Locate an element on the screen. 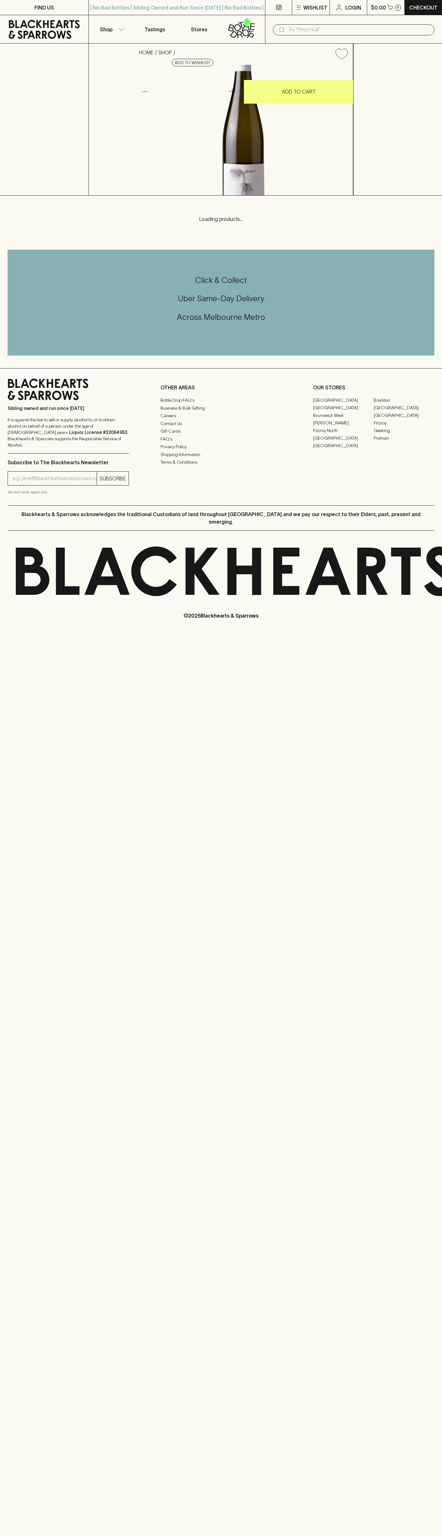 This screenshot has height=1536, width=442. p: SUBSCRIBE is located at coordinates (113, 478).